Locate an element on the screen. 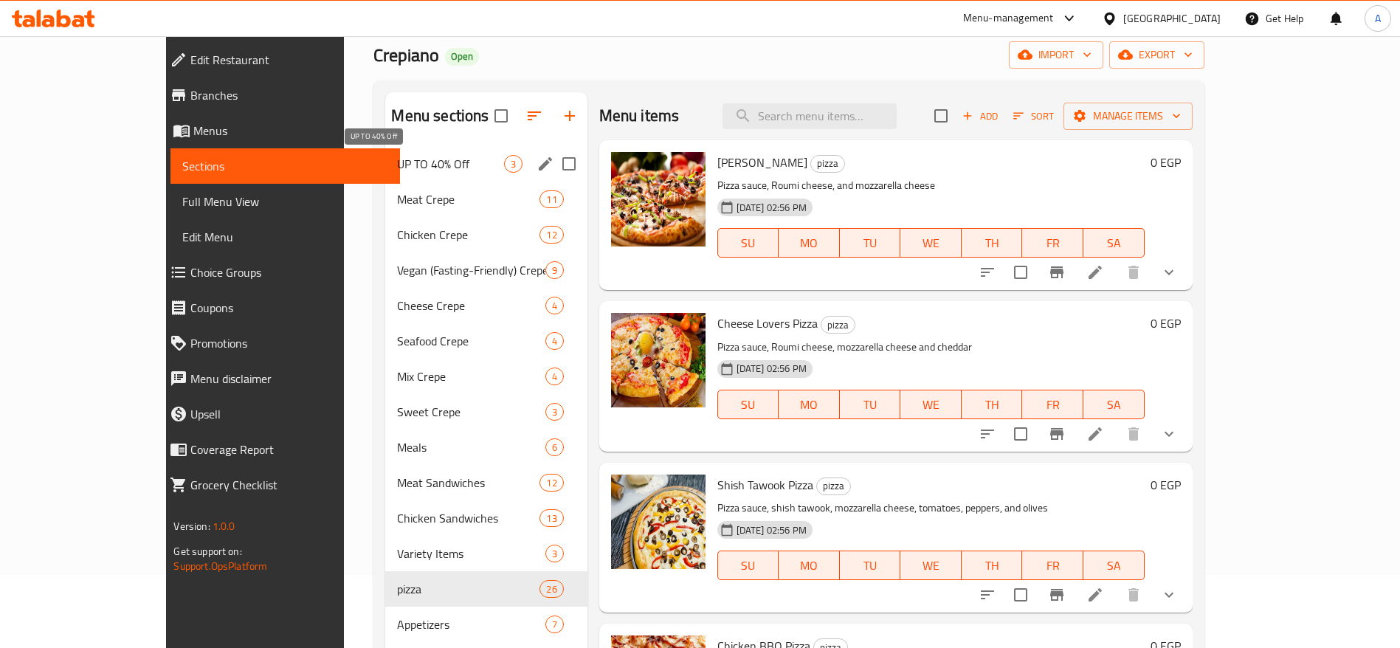 Image resolution: width=1400 pixels, height=648 pixels. a: Full Menu View is located at coordinates (285, 201).